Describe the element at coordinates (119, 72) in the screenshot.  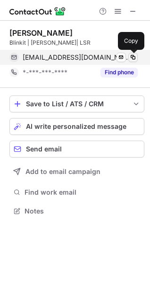
I see `button: Reveal Button` at that location.